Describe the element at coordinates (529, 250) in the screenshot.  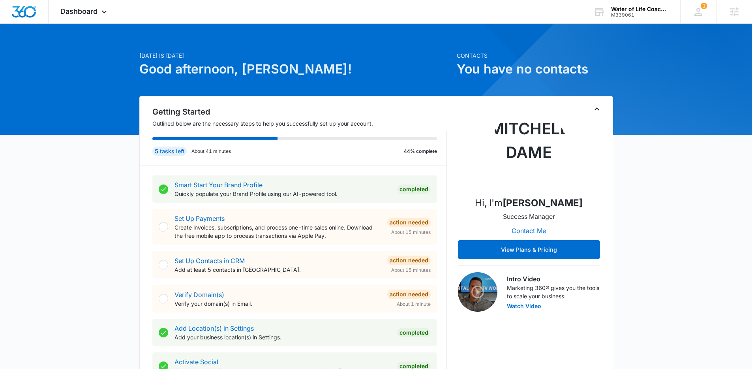
I see `button: View Plans & Pricing` at that location.